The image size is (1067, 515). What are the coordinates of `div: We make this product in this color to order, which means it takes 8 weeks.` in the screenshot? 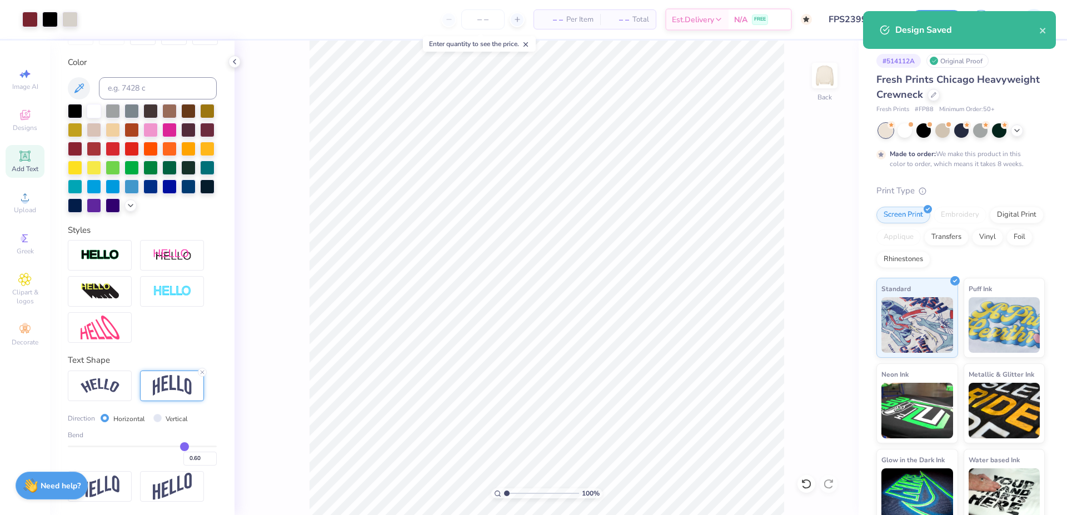 It's located at (958, 159).